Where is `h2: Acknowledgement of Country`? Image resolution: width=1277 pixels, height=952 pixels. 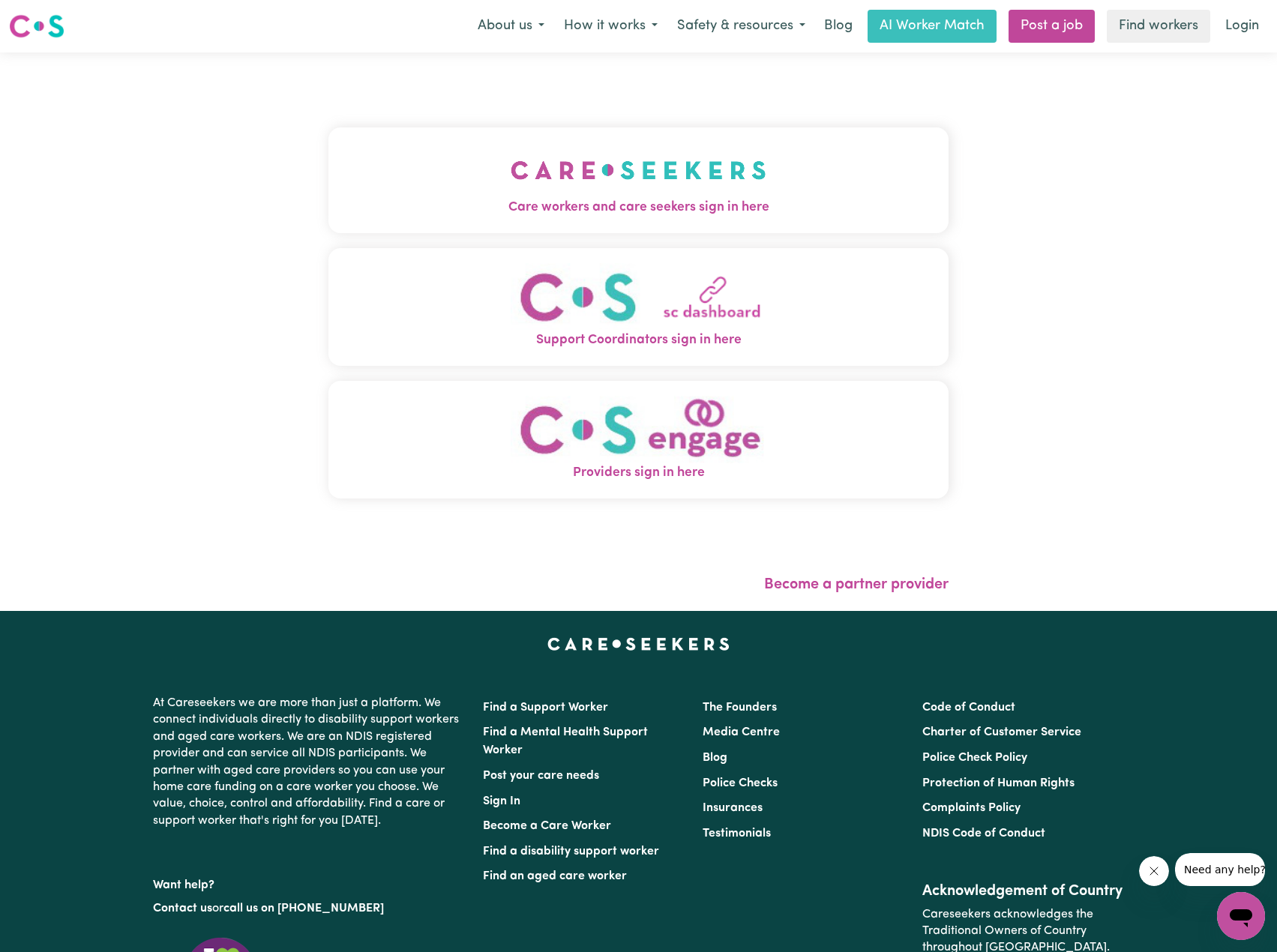
h2: Acknowledgement of Country is located at coordinates (1023, 891).